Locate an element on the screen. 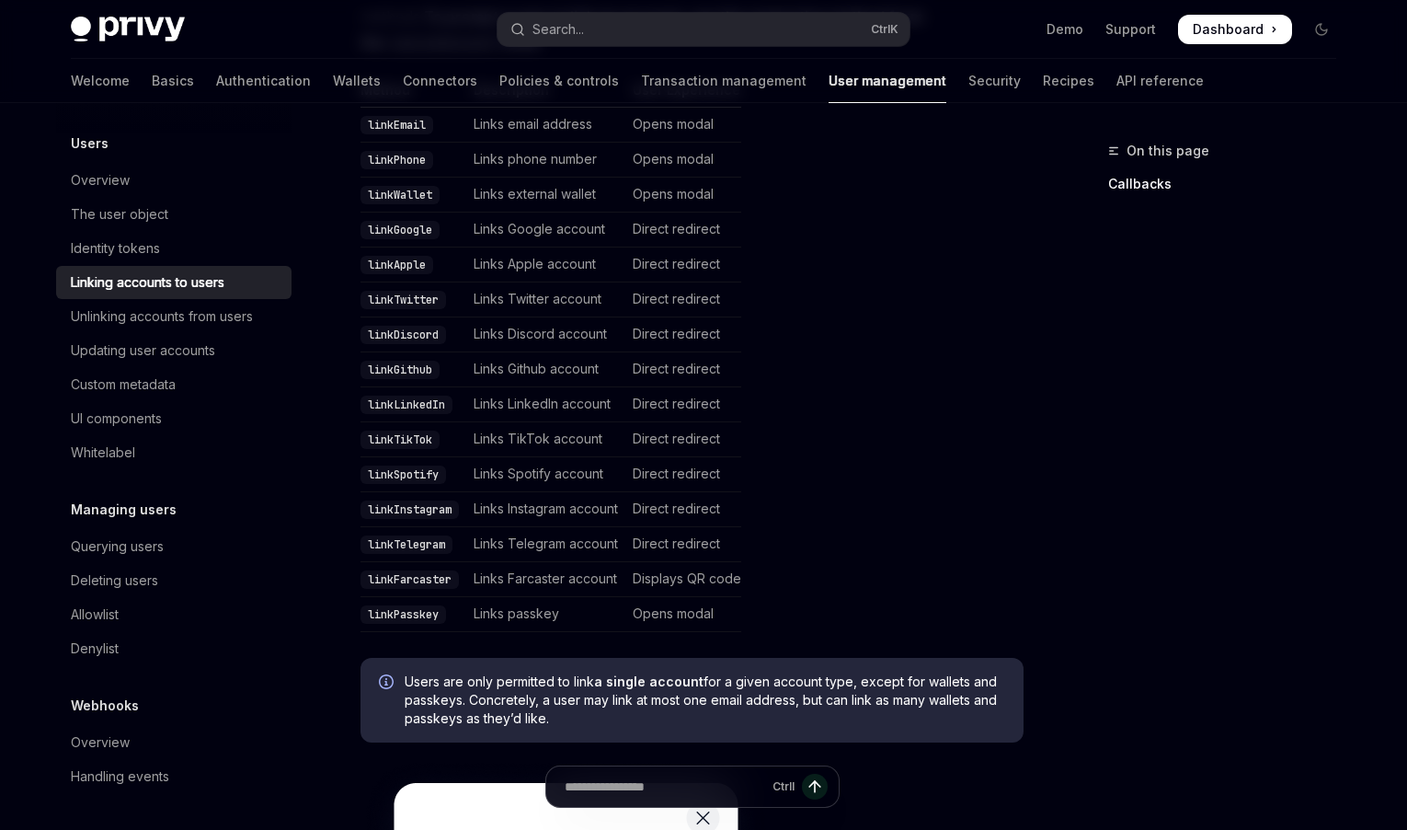 This screenshot has height=830, width=1407. td: Links Farcaster account is located at coordinates (545, 579).